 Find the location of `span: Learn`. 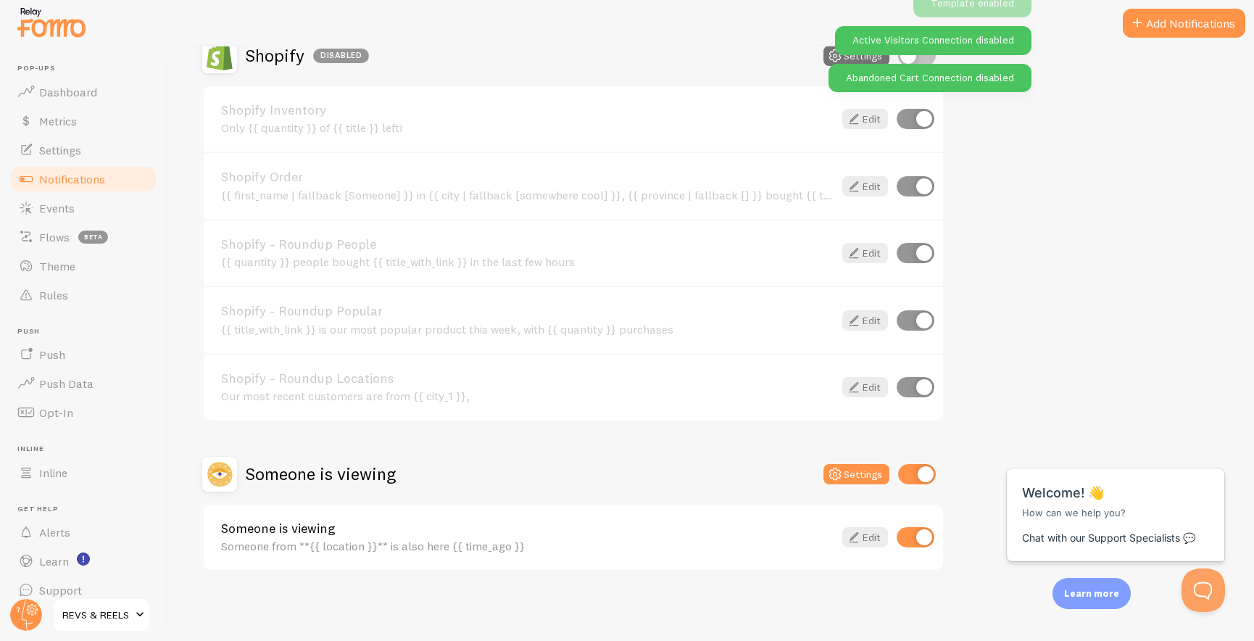

span: Learn is located at coordinates (54, 561).